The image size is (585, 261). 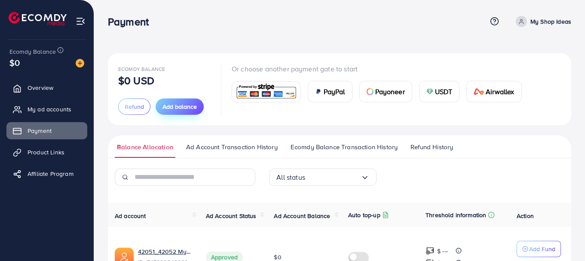 What do you see at coordinates (165, 251) in the screenshot?
I see `a: 42051_42052 My Shop Ideas_1739789387725` at bounding box center [165, 251].